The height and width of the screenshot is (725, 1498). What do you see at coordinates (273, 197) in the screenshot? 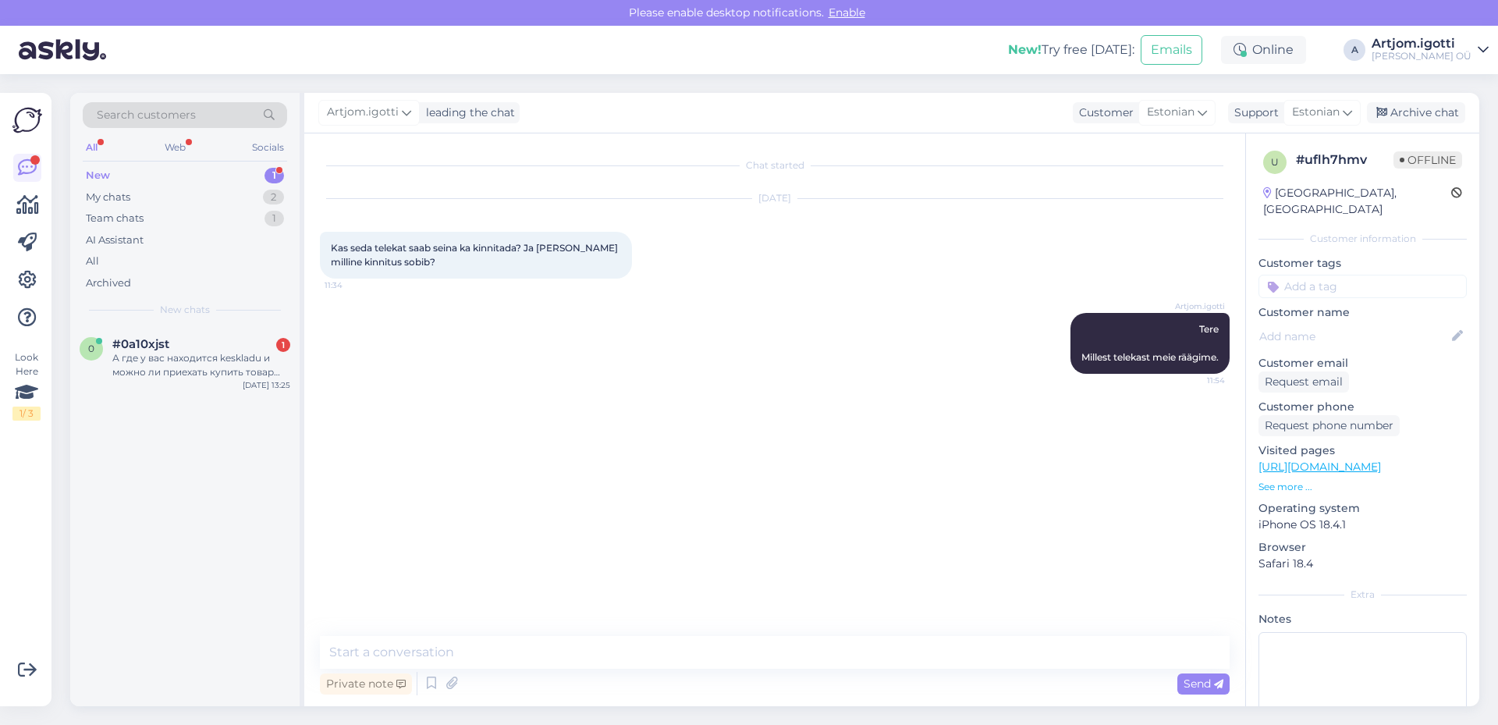
I see `div: 2` at bounding box center [273, 197].